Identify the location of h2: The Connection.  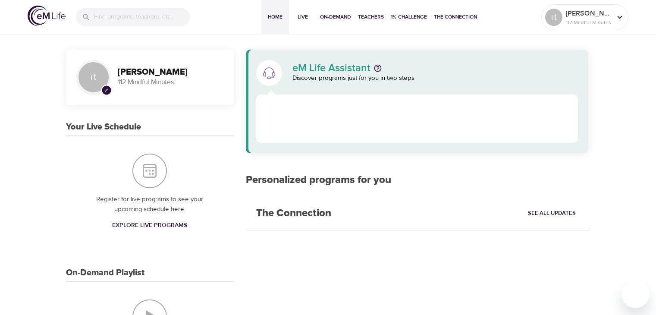
(294, 213).